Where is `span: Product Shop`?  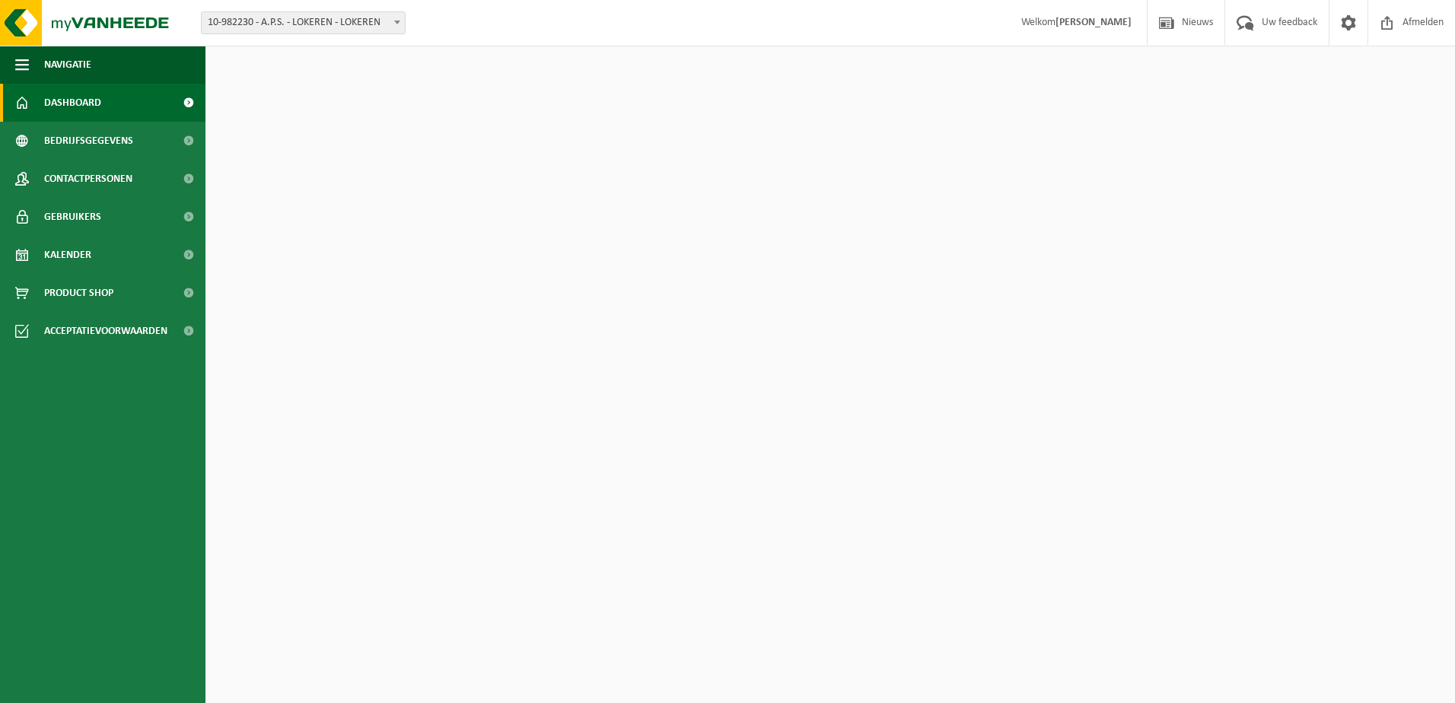
span: Product Shop is located at coordinates (78, 293).